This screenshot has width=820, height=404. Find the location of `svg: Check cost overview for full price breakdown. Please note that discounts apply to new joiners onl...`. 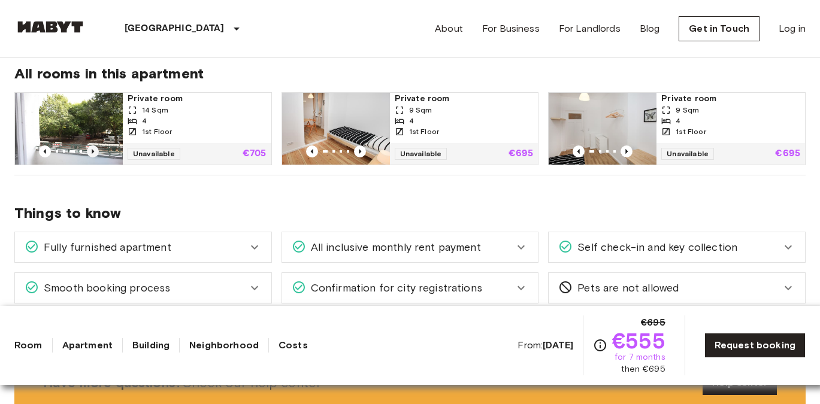

svg: Check cost overview for full price breakdown. Please note that discounts apply to new joiners onl... is located at coordinates (600, 346).